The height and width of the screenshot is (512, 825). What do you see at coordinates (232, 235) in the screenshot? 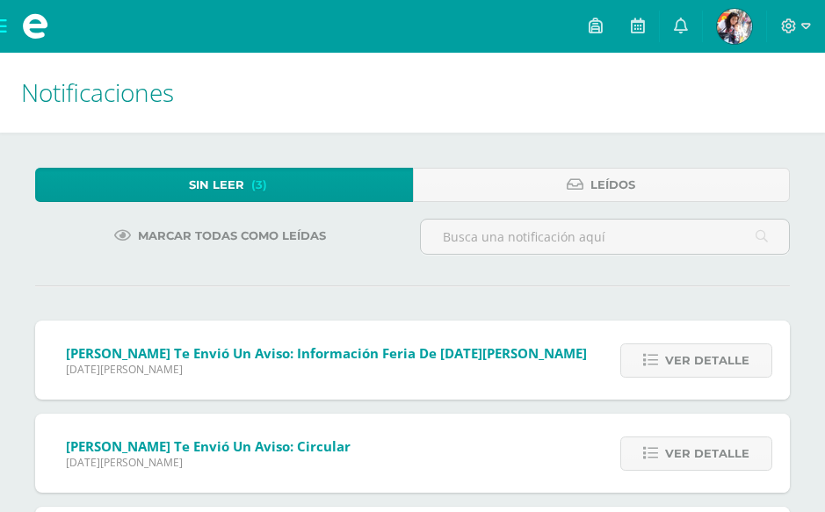
I see `span: Marcar todas como leídas` at bounding box center [232, 235].